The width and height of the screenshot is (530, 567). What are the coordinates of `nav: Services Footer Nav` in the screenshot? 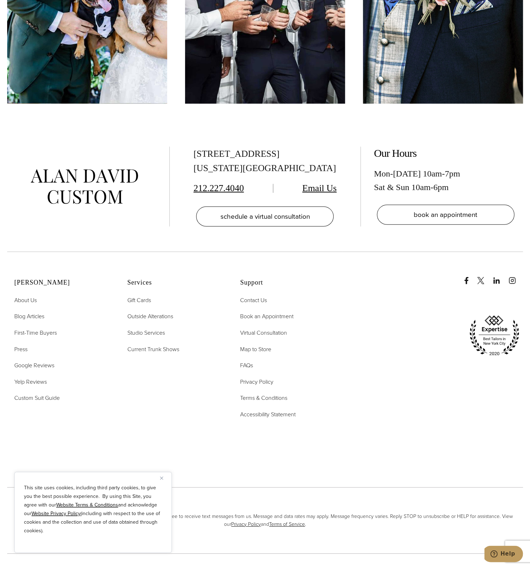 It's located at (175, 325).